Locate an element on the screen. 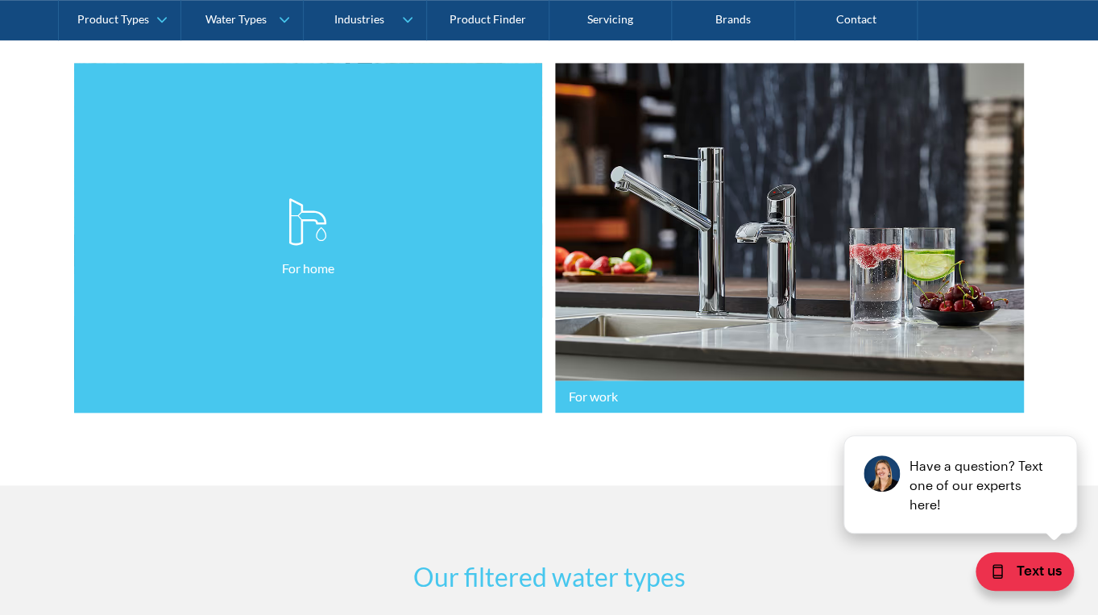  span: Text us is located at coordinates (102, 35).